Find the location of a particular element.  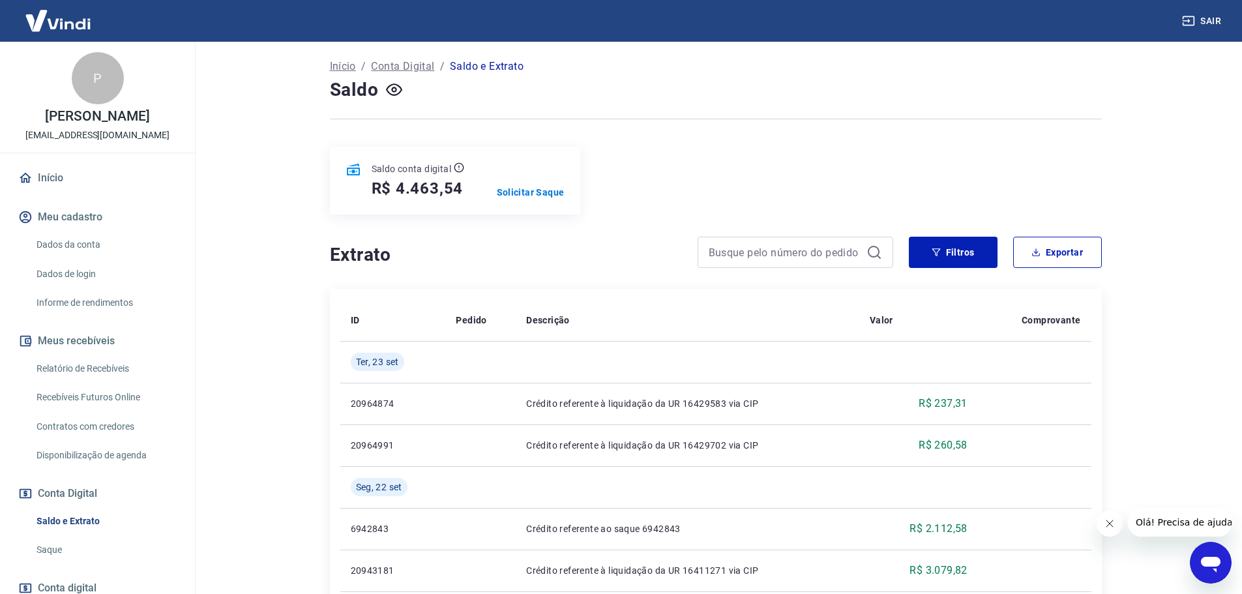

input: Busque pelo número do pedido is located at coordinates (785, 252).